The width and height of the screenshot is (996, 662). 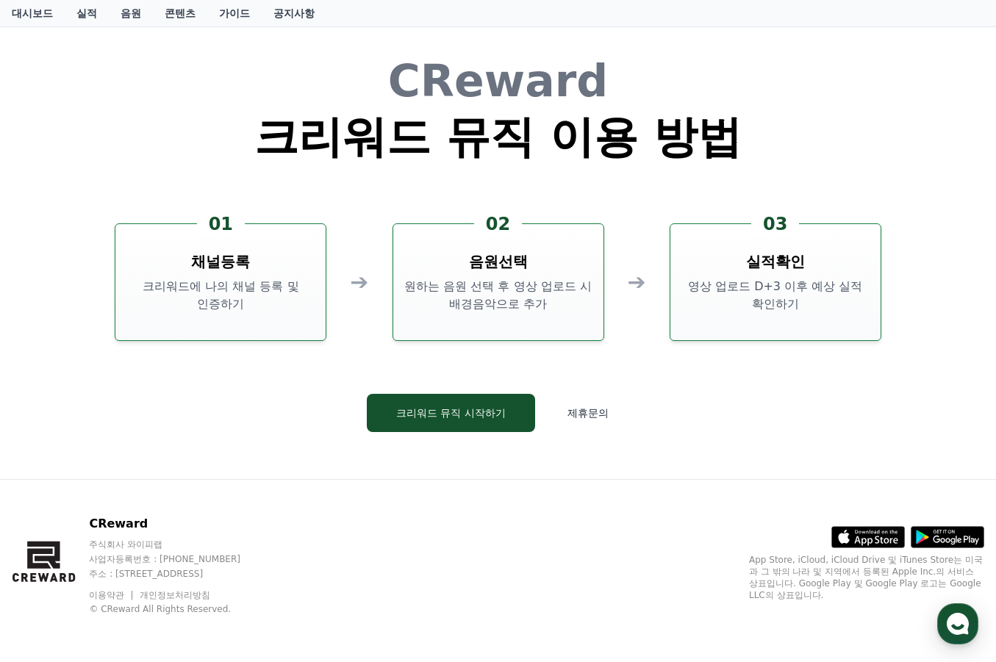 What do you see at coordinates (498, 296) in the screenshot?
I see `p: 원하는 음원 선택 후 영상 업로드 시 배경음악으로 추가` at bounding box center [498, 296].